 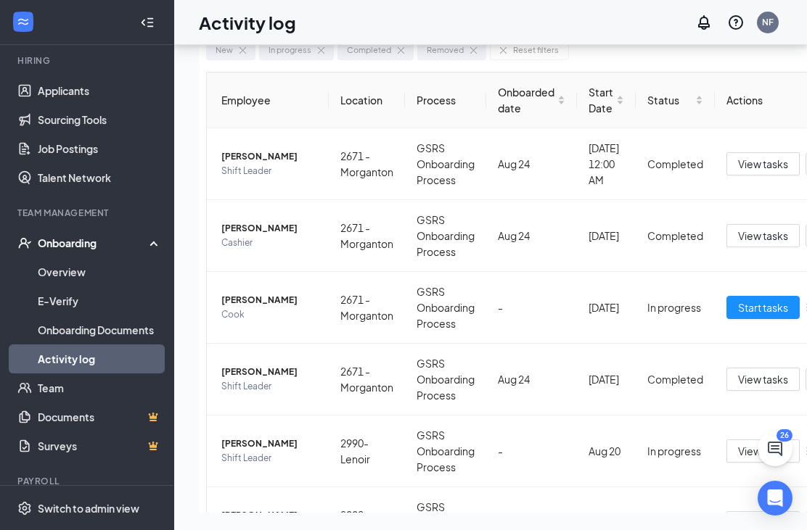 I want to click on a: Talent Network, so click(x=99, y=178).